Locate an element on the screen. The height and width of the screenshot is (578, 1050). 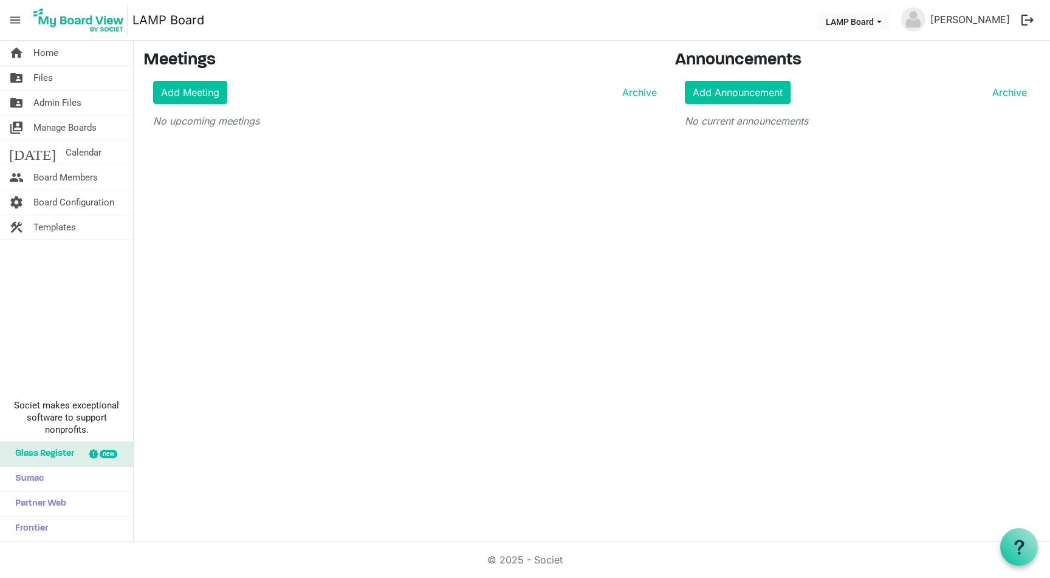
span: people is located at coordinates (16, 177).